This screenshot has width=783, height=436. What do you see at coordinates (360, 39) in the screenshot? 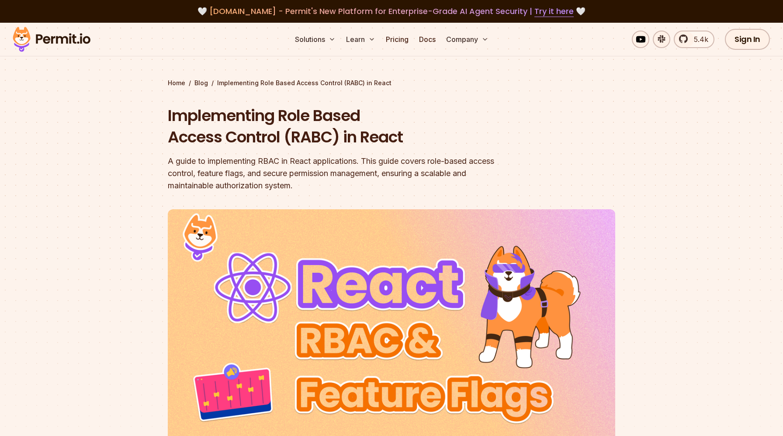
I see `button: Learn` at bounding box center [360, 39].